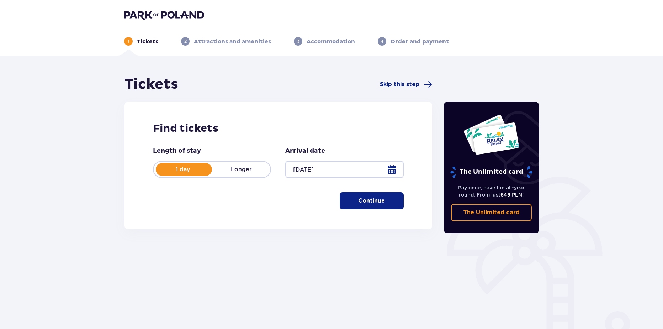  What do you see at coordinates (492, 191) in the screenshot?
I see `p: Pay once, have fun all-year round. From just !` at bounding box center [492, 191].